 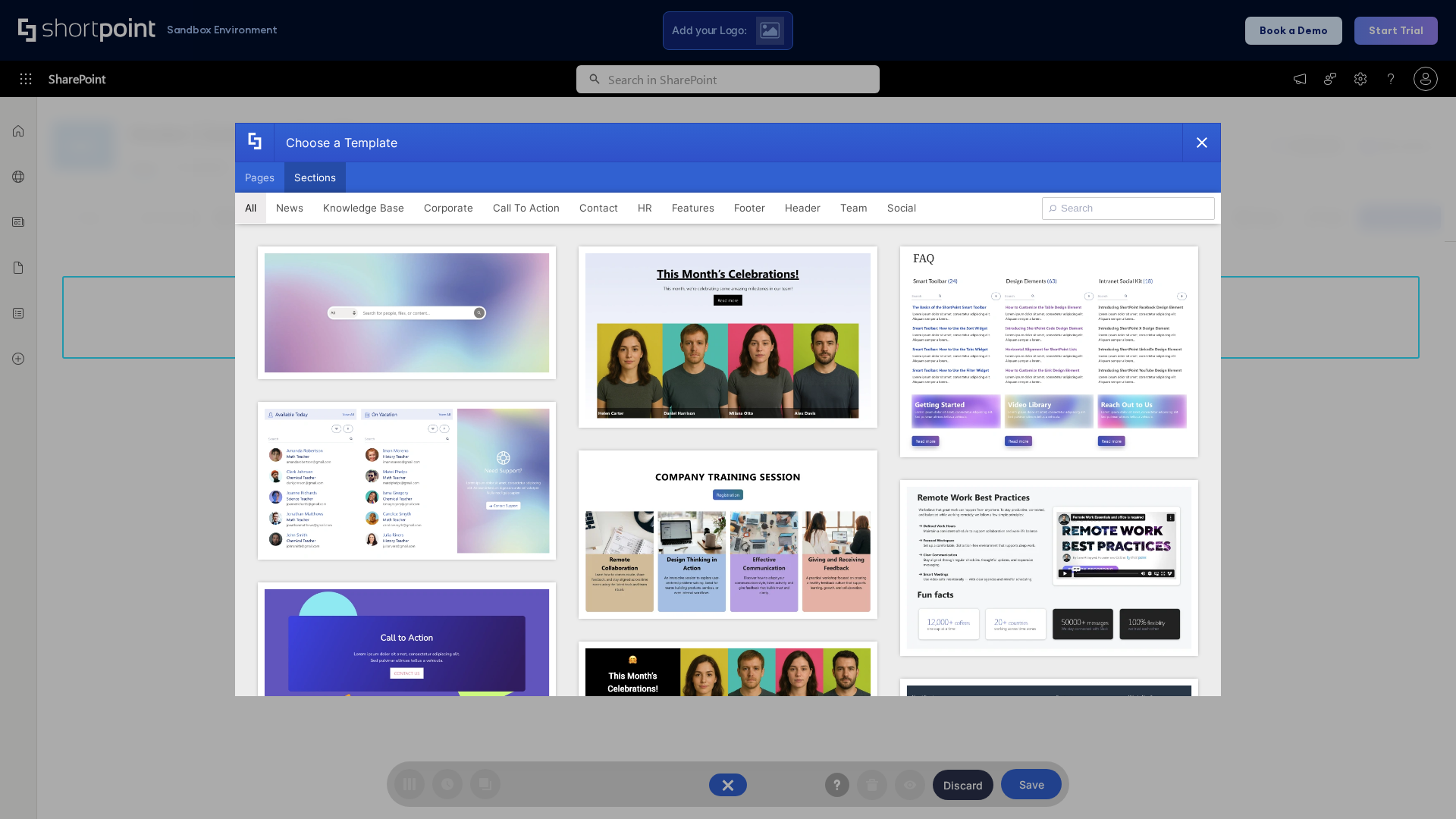 I want to click on button: All, so click(x=250, y=207).